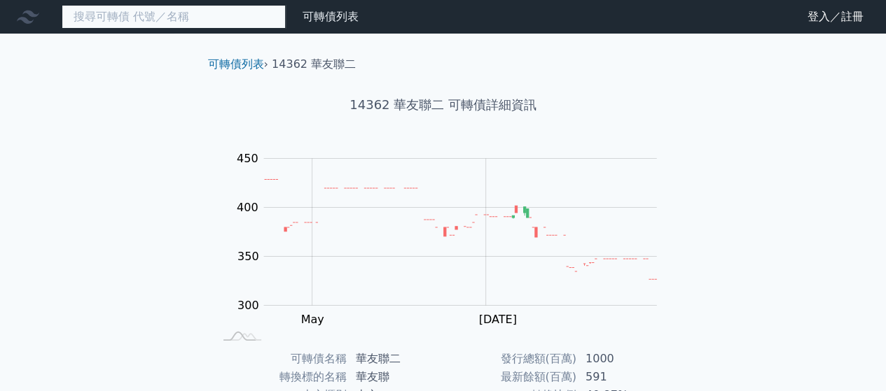 The width and height of the screenshot is (886, 391). Describe the element at coordinates (625, 377) in the screenshot. I see `td: 591` at that location.